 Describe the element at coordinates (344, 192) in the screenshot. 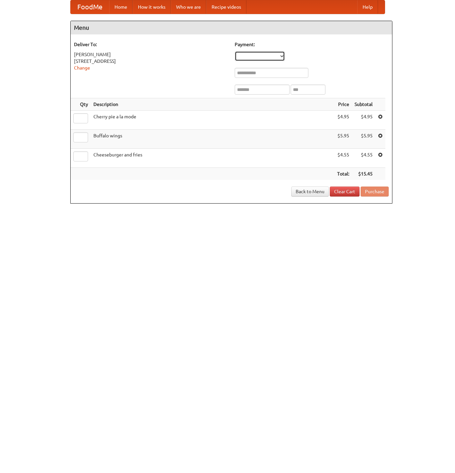

I see `a: Clear Cart` at that location.